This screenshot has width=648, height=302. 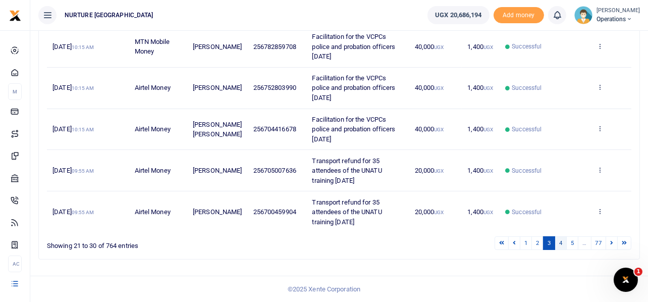 What do you see at coordinates (275, 129) in the screenshot?
I see `span: 256704416678` at bounding box center [275, 129].